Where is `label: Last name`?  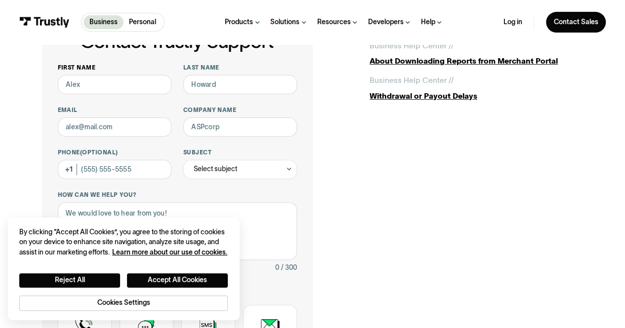
label: Last name is located at coordinates (240, 68).